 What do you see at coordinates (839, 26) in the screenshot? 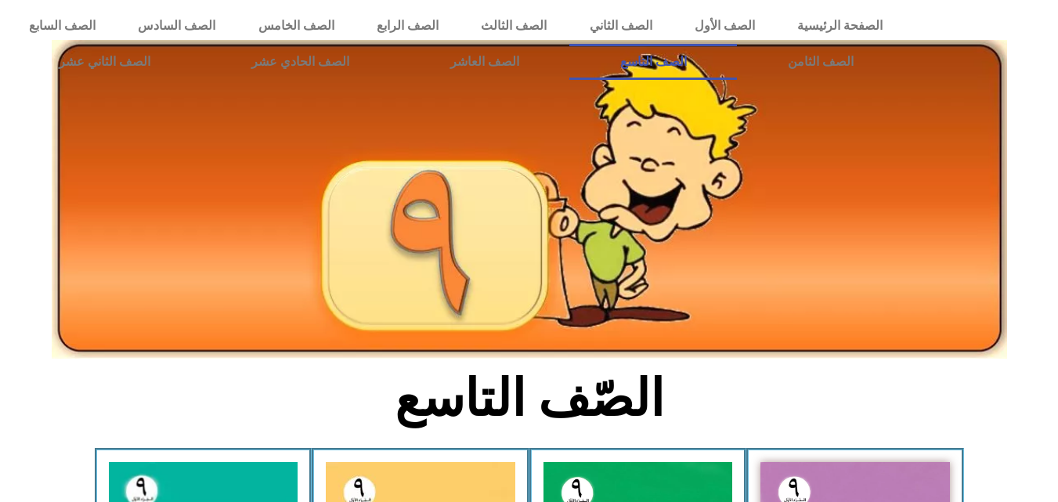
I see `a: الصفحة الرئيسية` at bounding box center [839, 26].